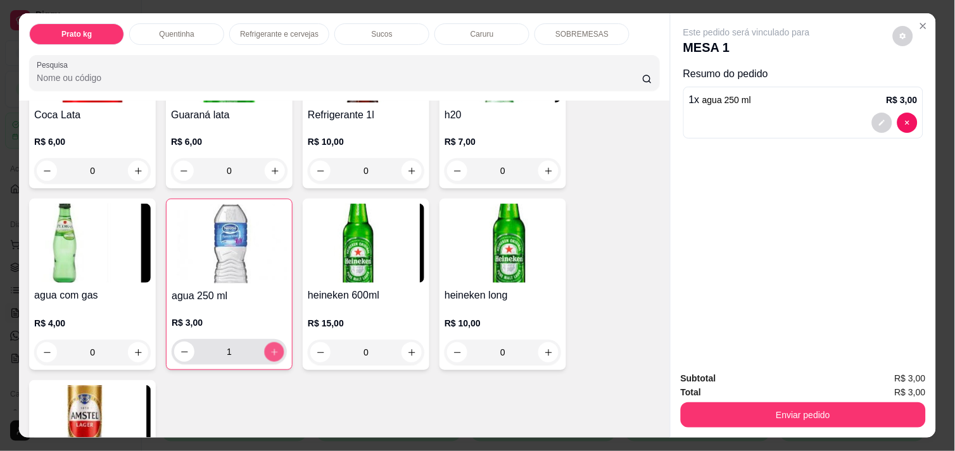  What do you see at coordinates (229, 296) in the screenshot?
I see `h4: agua 250 ml` at bounding box center [229, 296].